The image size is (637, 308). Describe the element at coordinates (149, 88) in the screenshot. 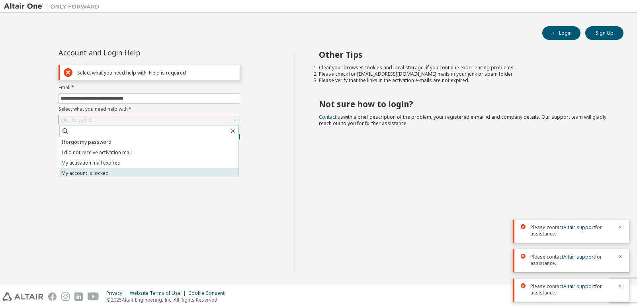

I see `label: Email` at that location.